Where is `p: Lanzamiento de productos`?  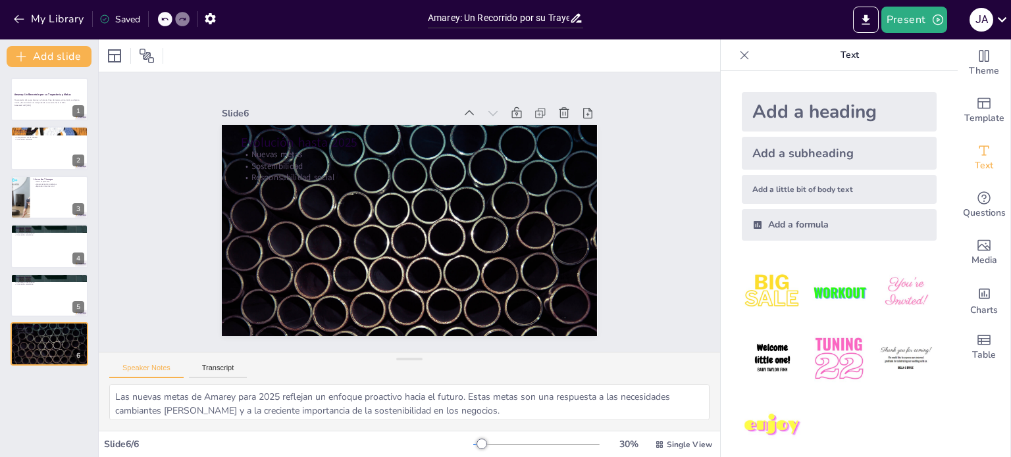
p: Lanzamiento de productos is located at coordinates (59, 184).